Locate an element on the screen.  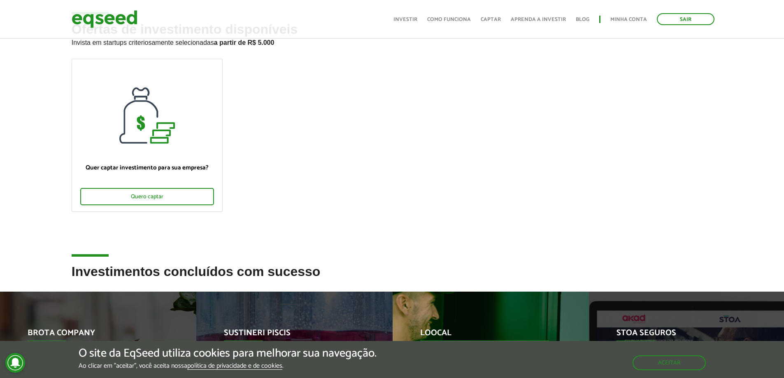
p: Quer captar investimento para sua empresa? is located at coordinates (147, 168).